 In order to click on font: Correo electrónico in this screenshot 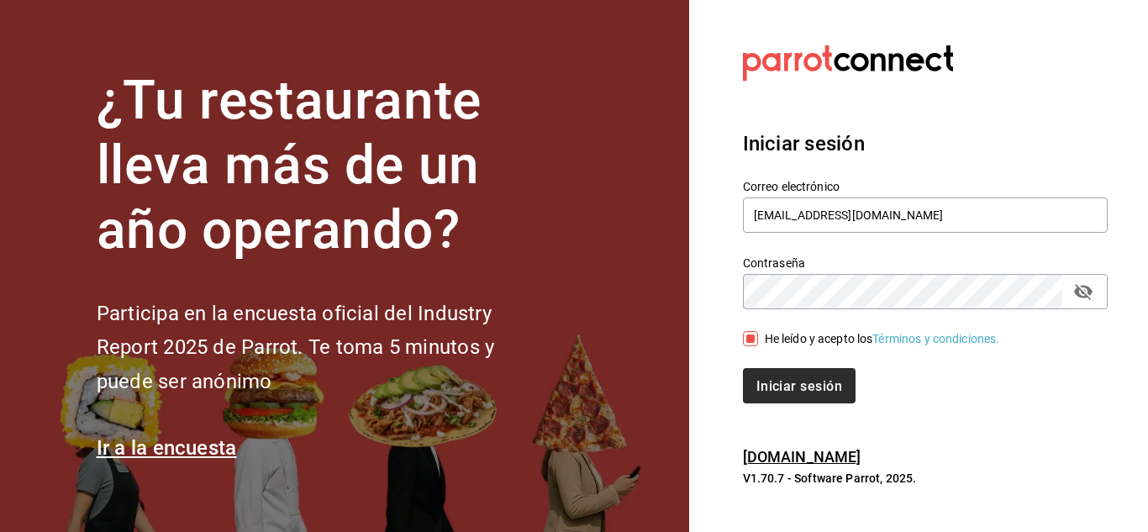, I will do `click(791, 187)`.